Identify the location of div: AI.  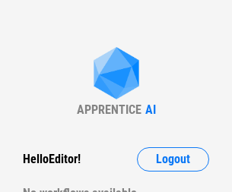
(151, 109).